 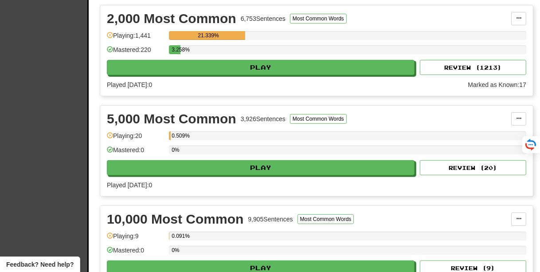 What do you see at coordinates (473, 168) in the screenshot?
I see `button: Review (20)` at bounding box center [473, 168].